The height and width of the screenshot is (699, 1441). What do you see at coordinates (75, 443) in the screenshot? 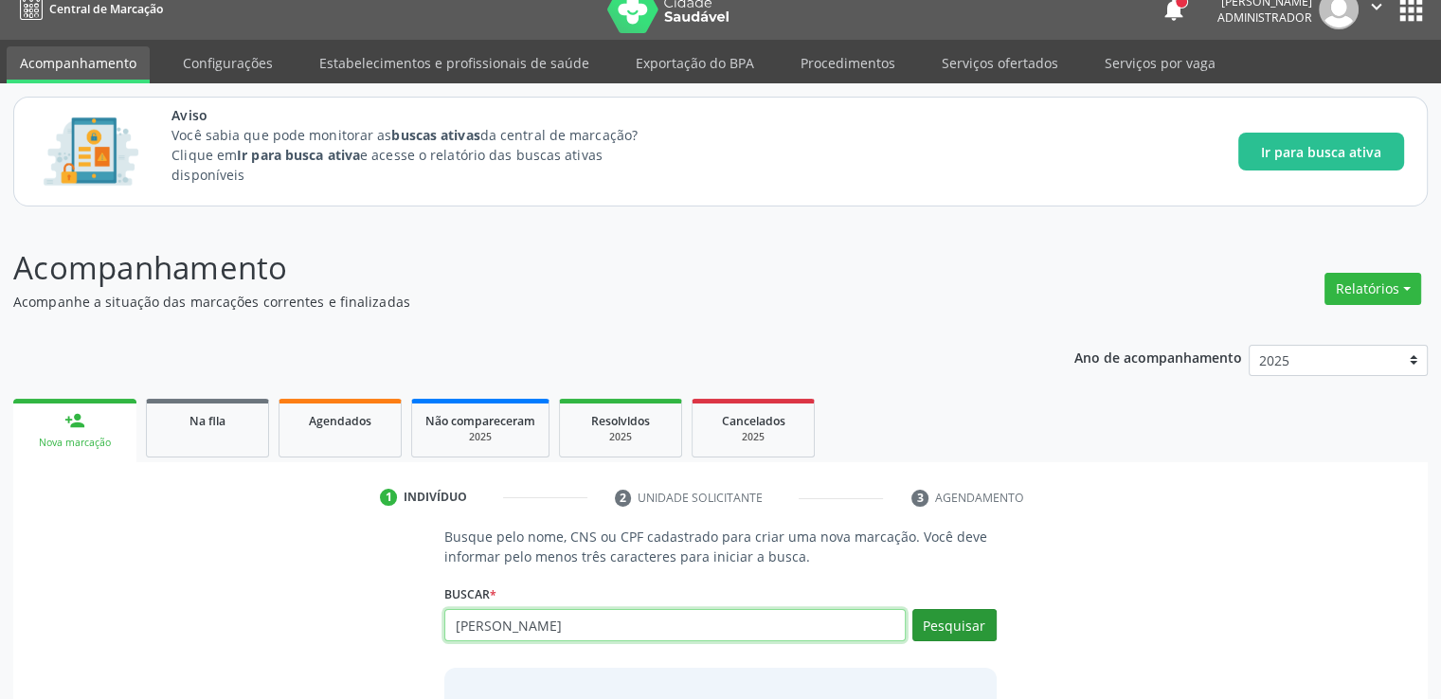
I see `div: Nova marcação` at bounding box center [75, 443].